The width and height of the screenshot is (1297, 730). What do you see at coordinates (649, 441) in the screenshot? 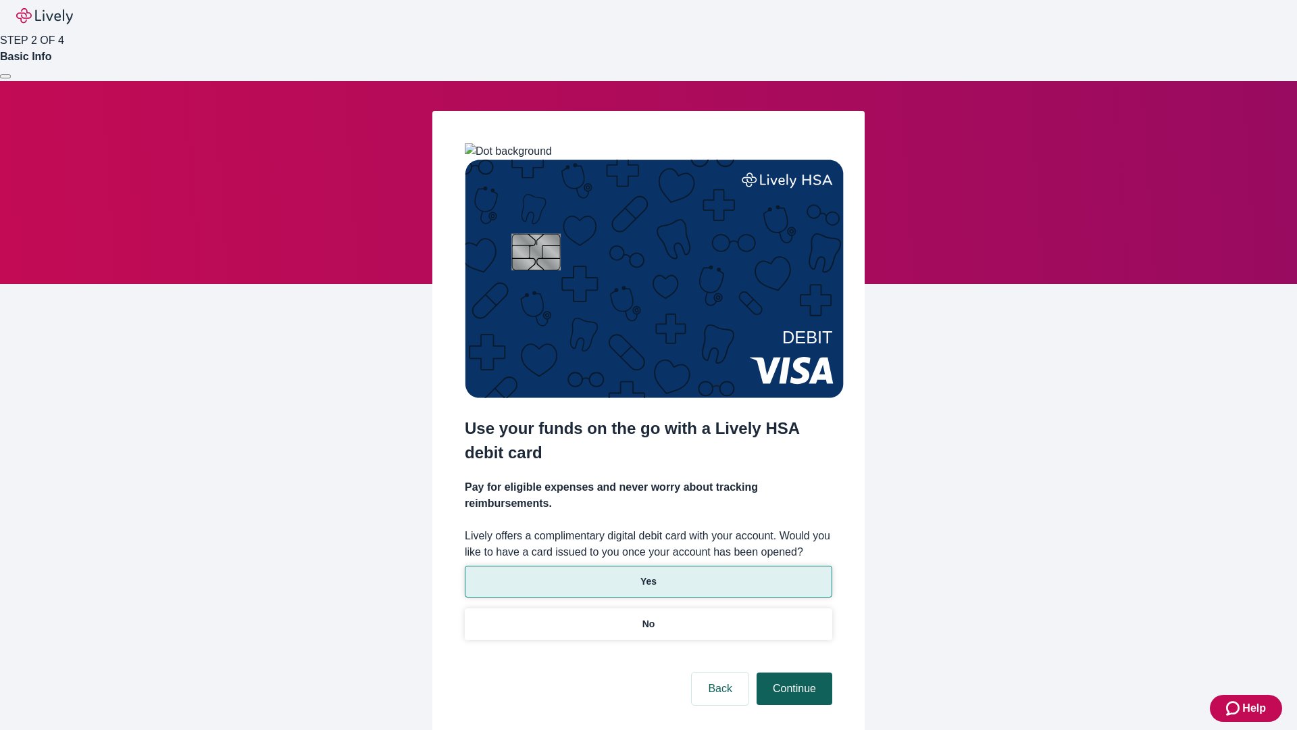
I see `h2: Use your funds on the go with a Lively HSA debit card` at bounding box center [649, 441].